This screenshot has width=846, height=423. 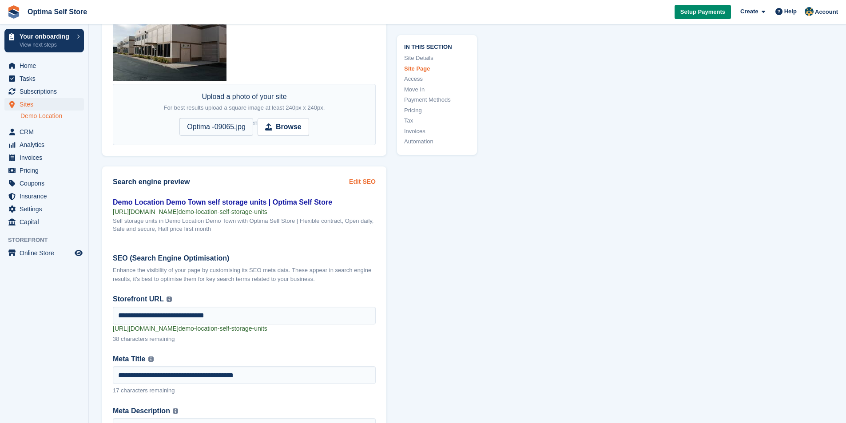 What do you see at coordinates (46, 45) in the screenshot?
I see `p: View next steps` at bounding box center [46, 45].